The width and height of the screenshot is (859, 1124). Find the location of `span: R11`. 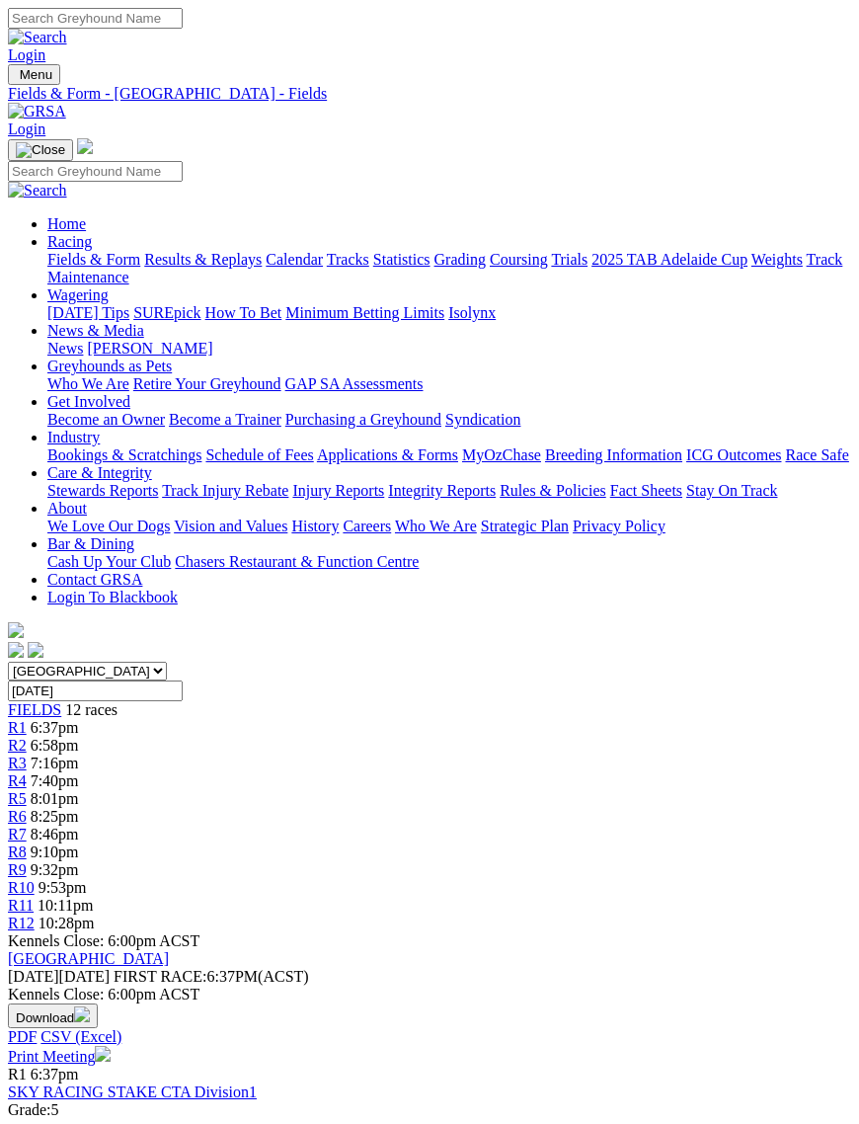

span: R11 is located at coordinates (21, 905).